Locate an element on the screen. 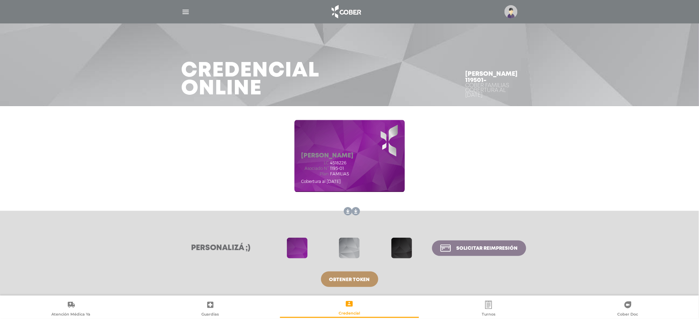  a: Guardias is located at coordinates (210, 309).